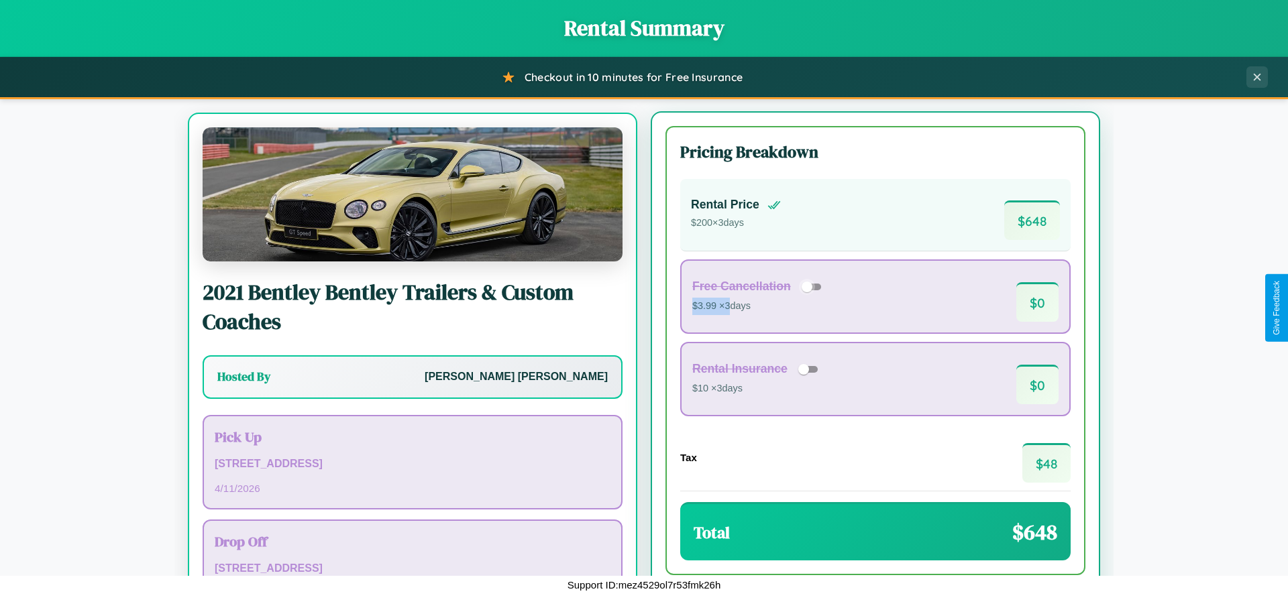  Describe the element at coordinates (741, 286) in the screenshot. I see `h4: Free Cancellation` at that location.